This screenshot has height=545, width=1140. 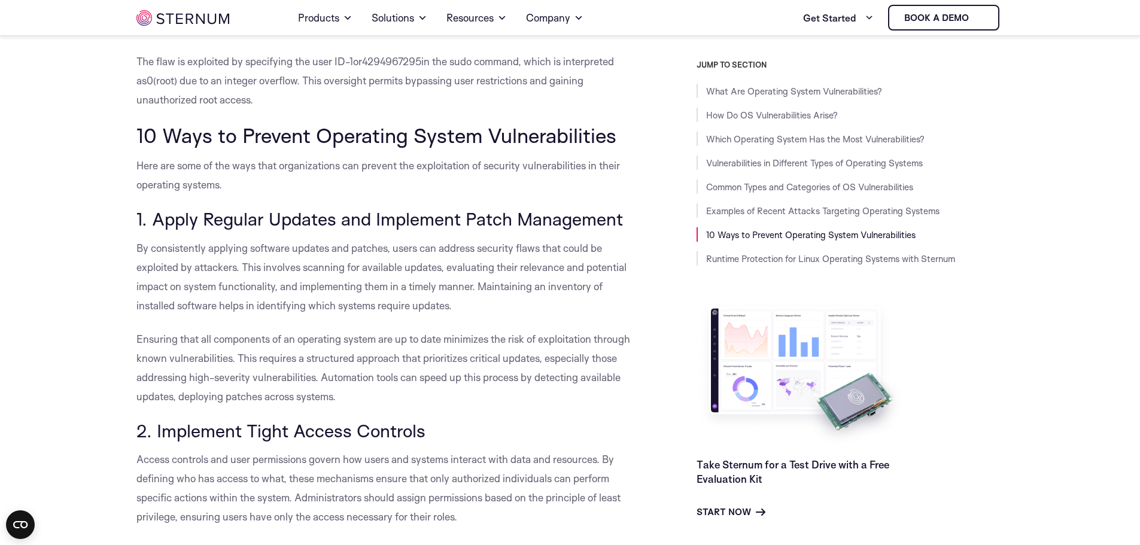 I want to click on a: Get Started, so click(x=838, y=18).